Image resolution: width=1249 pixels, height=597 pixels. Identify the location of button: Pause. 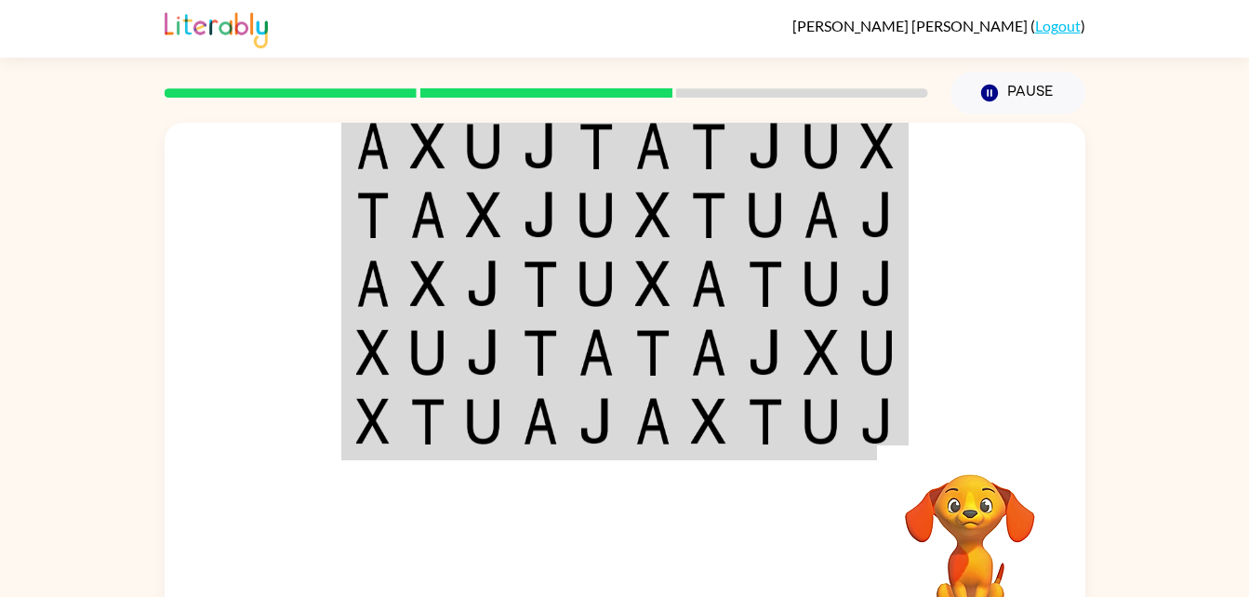
(1017, 93).